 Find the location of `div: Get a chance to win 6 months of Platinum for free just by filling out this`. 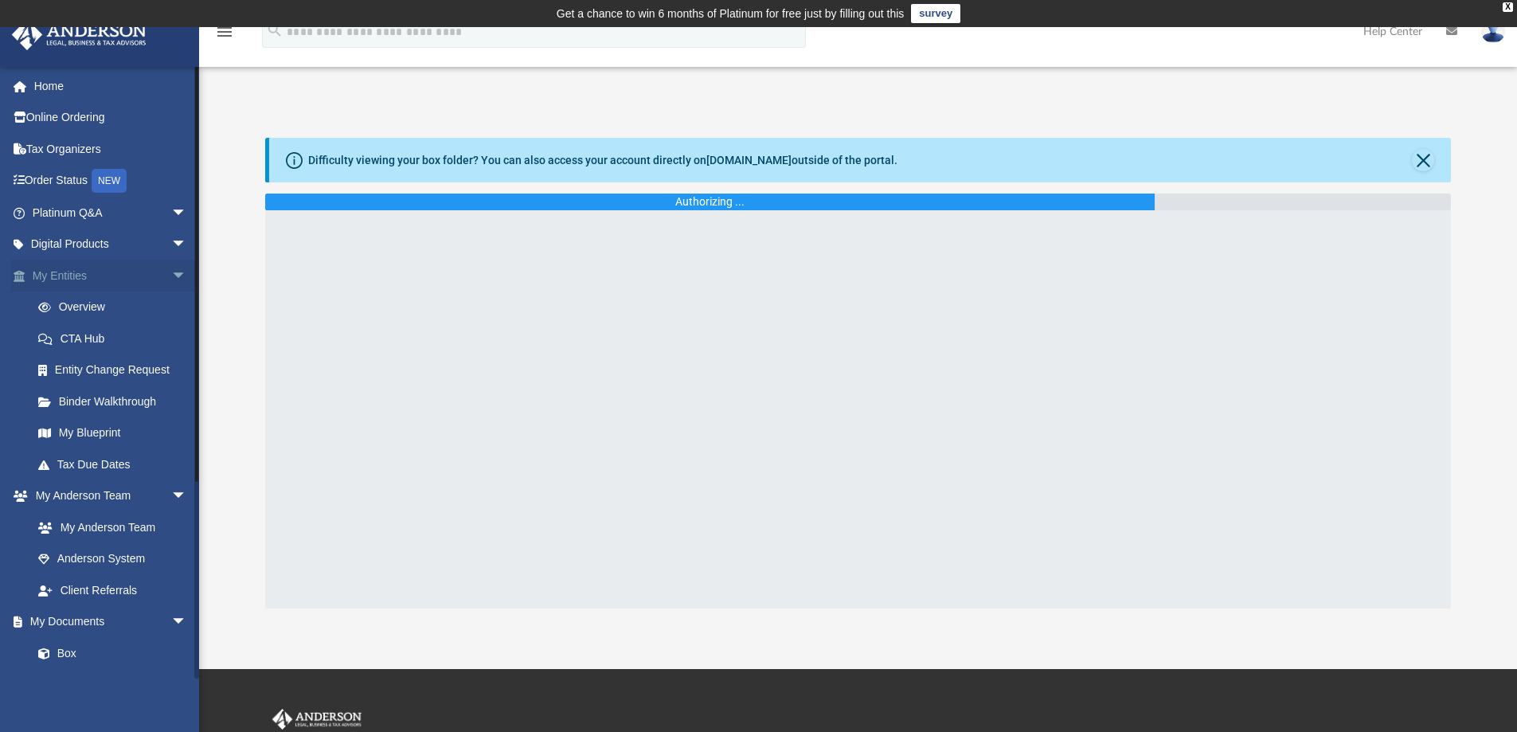

div: Get a chance to win 6 months of Platinum for free just by filling out this is located at coordinates (730, 14).